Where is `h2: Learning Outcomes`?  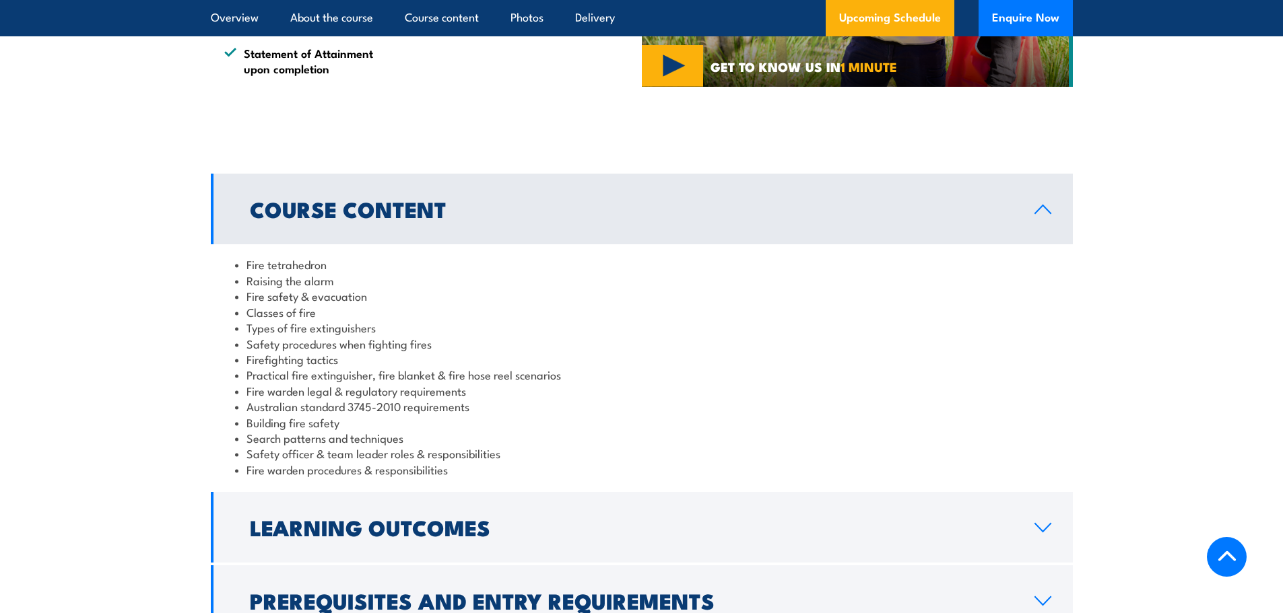
h2: Learning Outcomes is located at coordinates (631, 527).